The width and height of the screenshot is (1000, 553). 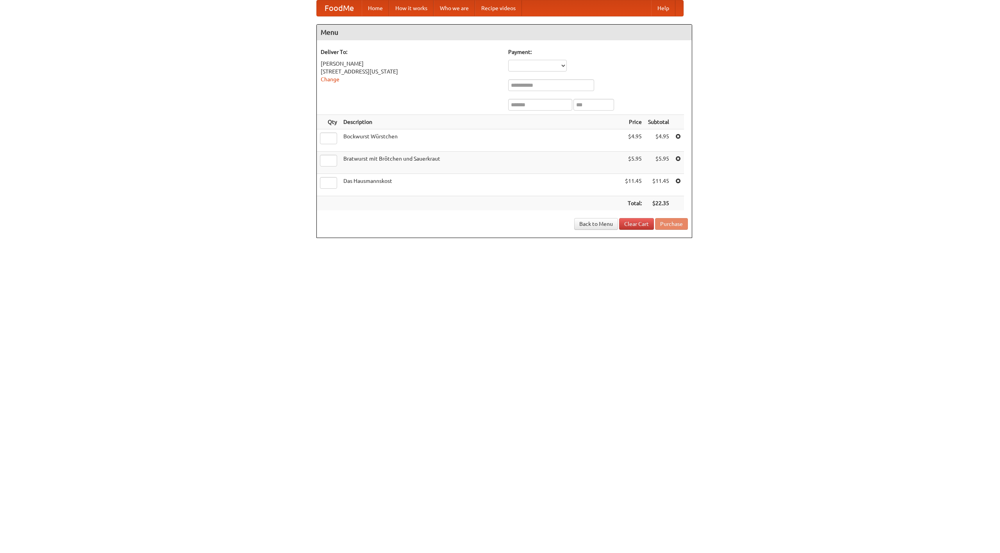 What do you see at coordinates (633, 122) in the screenshot?
I see `th: Price` at bounding box center [633, 122].